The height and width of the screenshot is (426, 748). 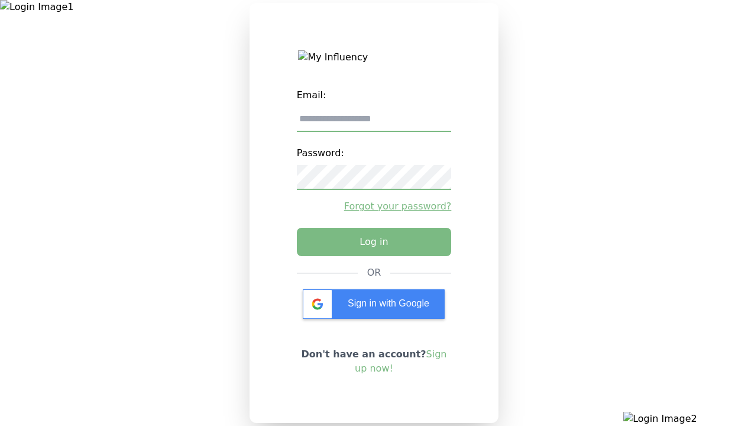 What do you see at coordinates (374, 304) in the screenshot?
I see `div: Sign in with Google` at bounding box center [374, 304].